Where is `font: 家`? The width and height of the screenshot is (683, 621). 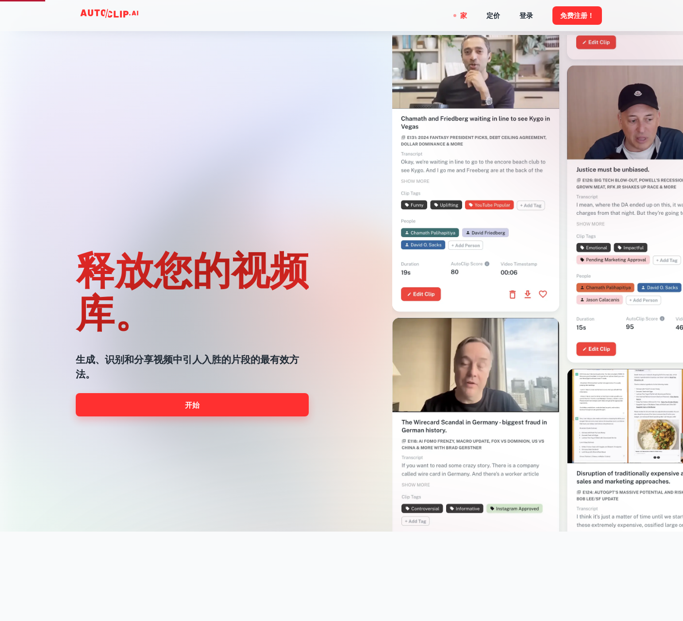 font: 家 is located at coordinates (464, 16).